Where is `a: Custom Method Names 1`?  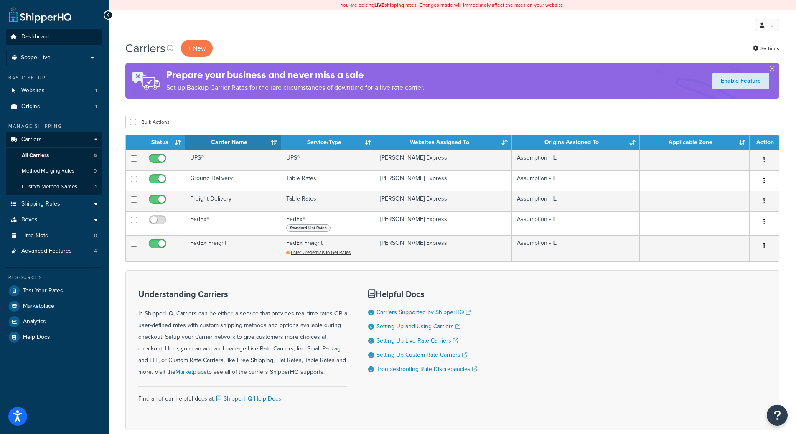 a: Custom Method Names 1 is located at coordinates (54, 187).